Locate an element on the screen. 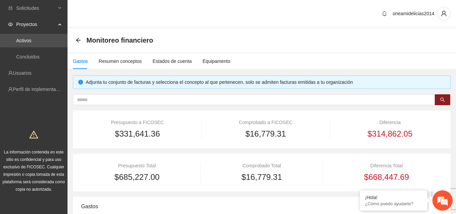 This screenshot has width=456, height=214. span: inbox is located at coordinates (10, 8).